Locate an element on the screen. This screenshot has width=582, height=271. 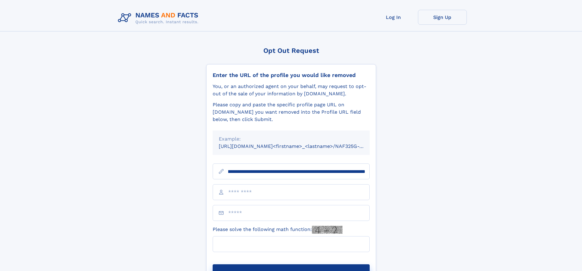
a: Sign Up is located at coordinates (442, 17).